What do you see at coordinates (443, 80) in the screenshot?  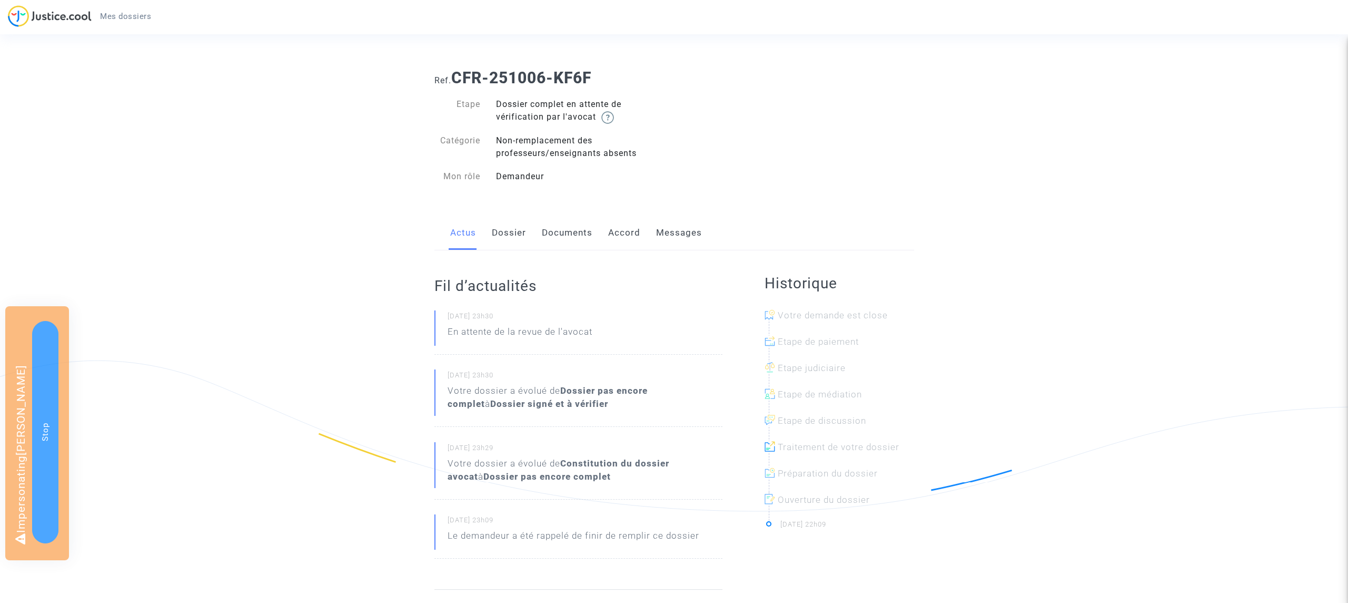 I see `span: Ref.` at bounding box center [443, 80].